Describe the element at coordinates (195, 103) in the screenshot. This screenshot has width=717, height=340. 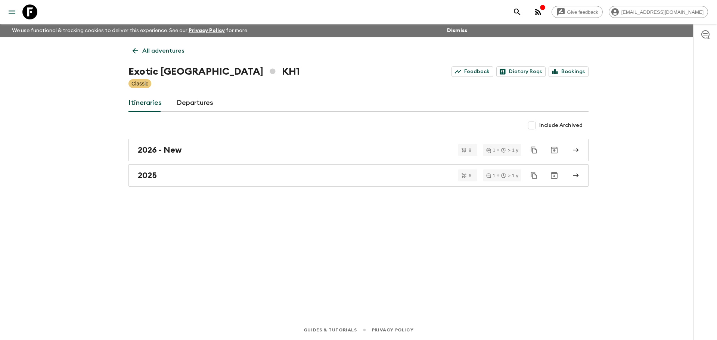
I see `a: Departures` at that location.